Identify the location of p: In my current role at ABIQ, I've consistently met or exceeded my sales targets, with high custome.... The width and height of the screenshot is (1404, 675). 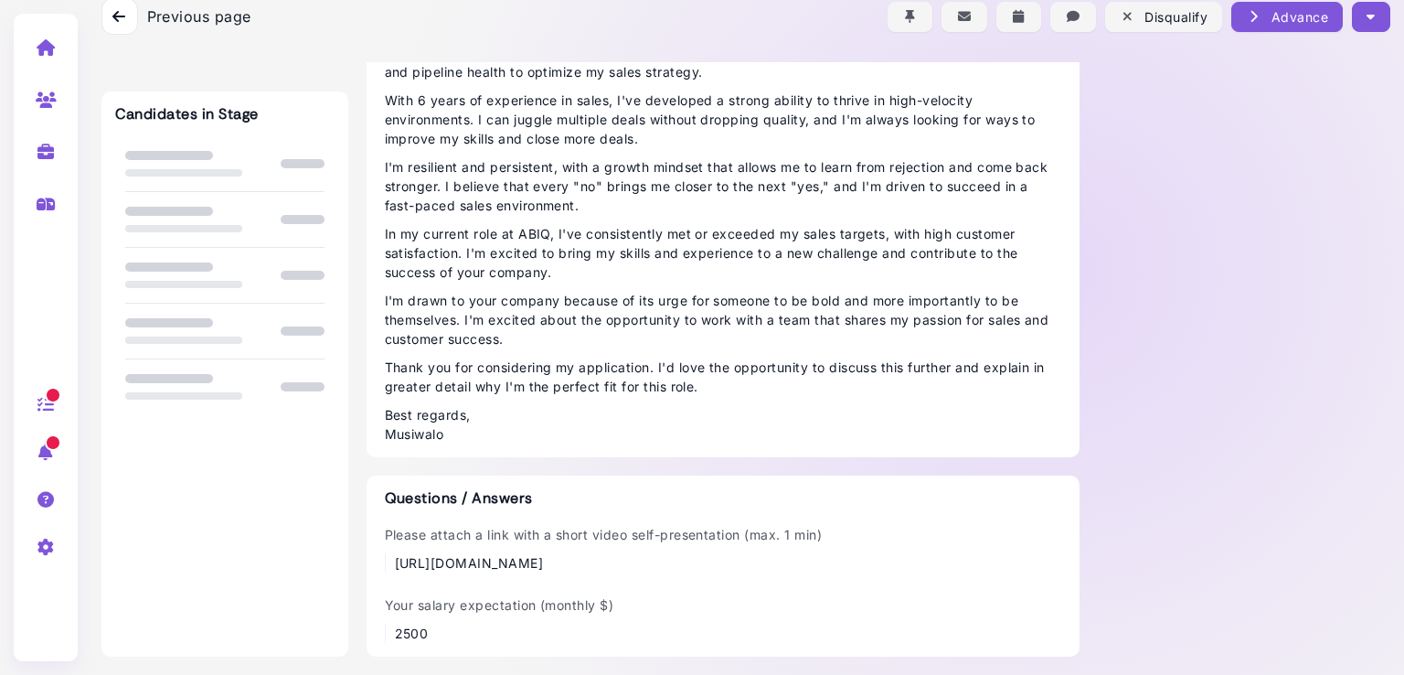
(723, 252).